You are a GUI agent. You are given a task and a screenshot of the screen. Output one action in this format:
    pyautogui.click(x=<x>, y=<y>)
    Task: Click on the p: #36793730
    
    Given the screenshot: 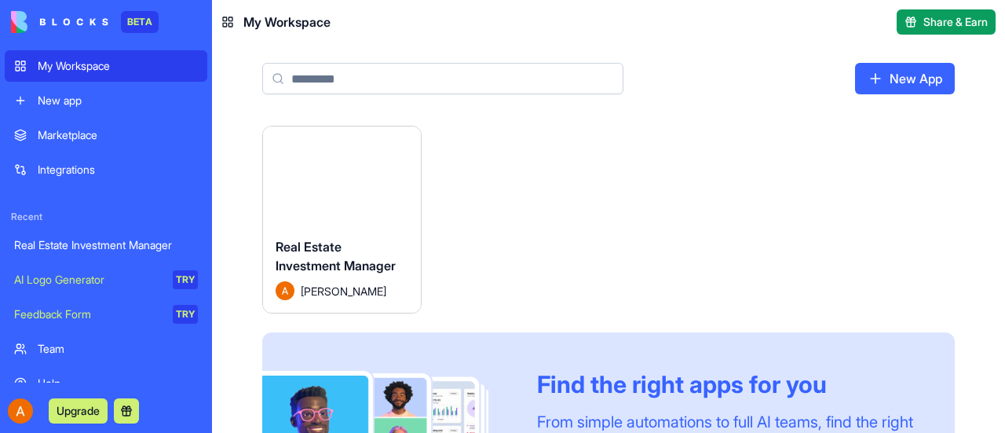 What is the action you would take?
    pyautogui.click(x=157, y=355)
    